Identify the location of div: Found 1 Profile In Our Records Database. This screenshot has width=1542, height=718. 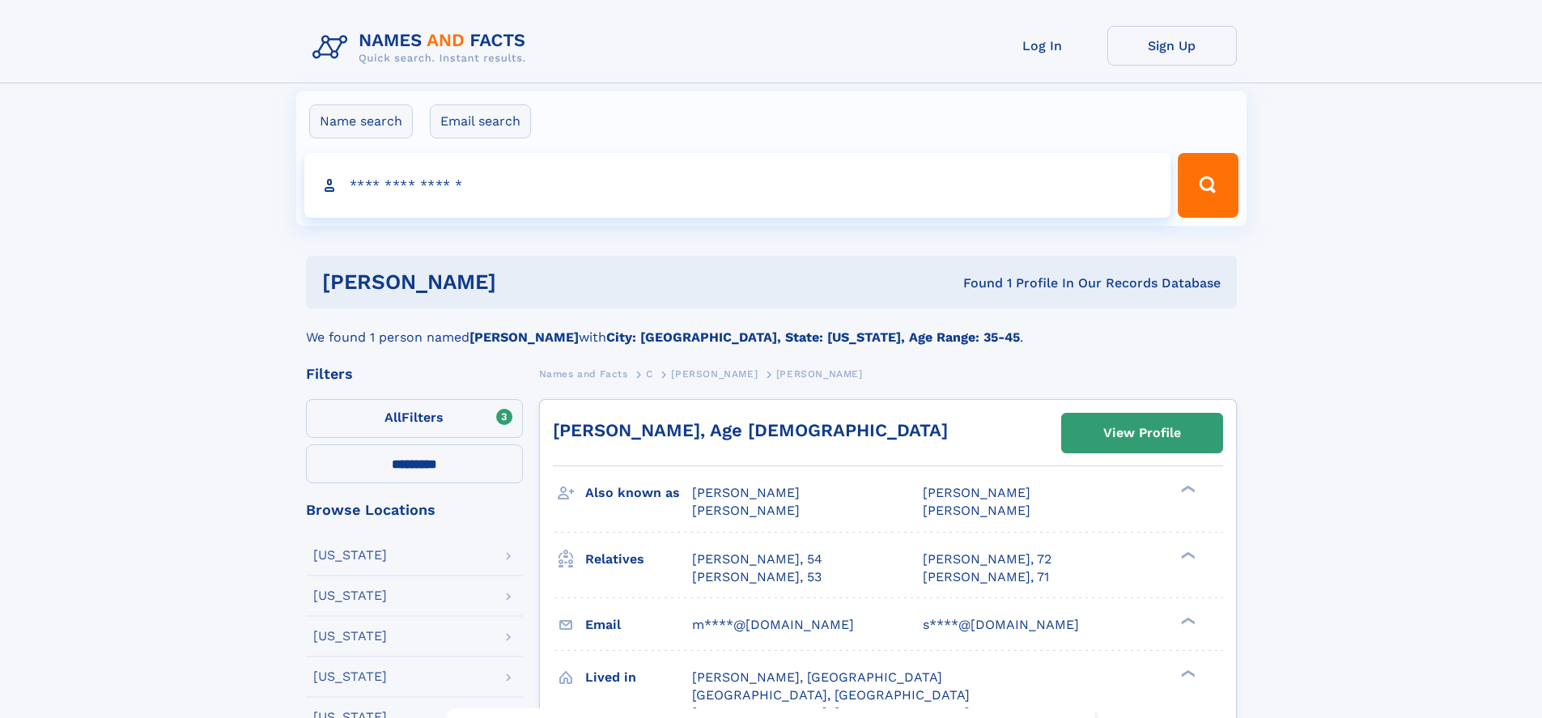
(974, 283).